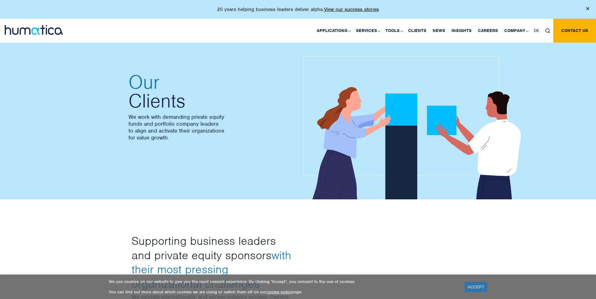 Image resolution: width=596 pixels, height=299 pixels. What do you see at coordinates (367, 31) in the screenshot?
I see `a: Services` at bounding box center [367, 31].